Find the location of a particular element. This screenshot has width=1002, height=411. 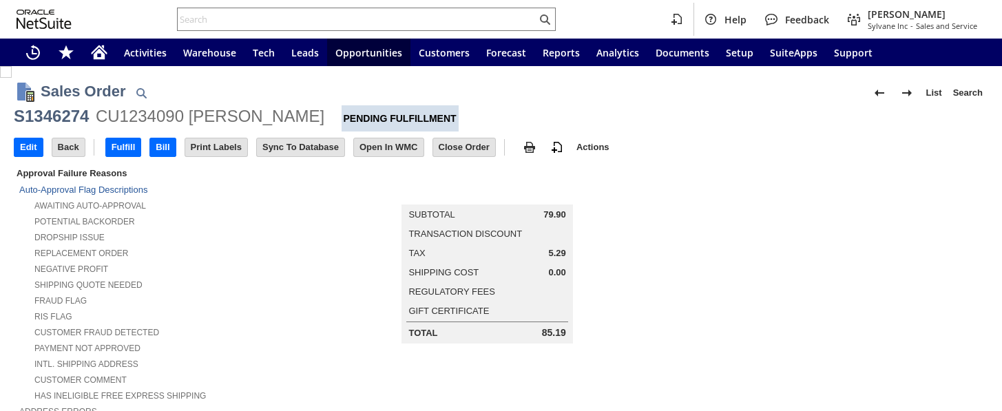

span: Documents is located at coordinates (682, 52).